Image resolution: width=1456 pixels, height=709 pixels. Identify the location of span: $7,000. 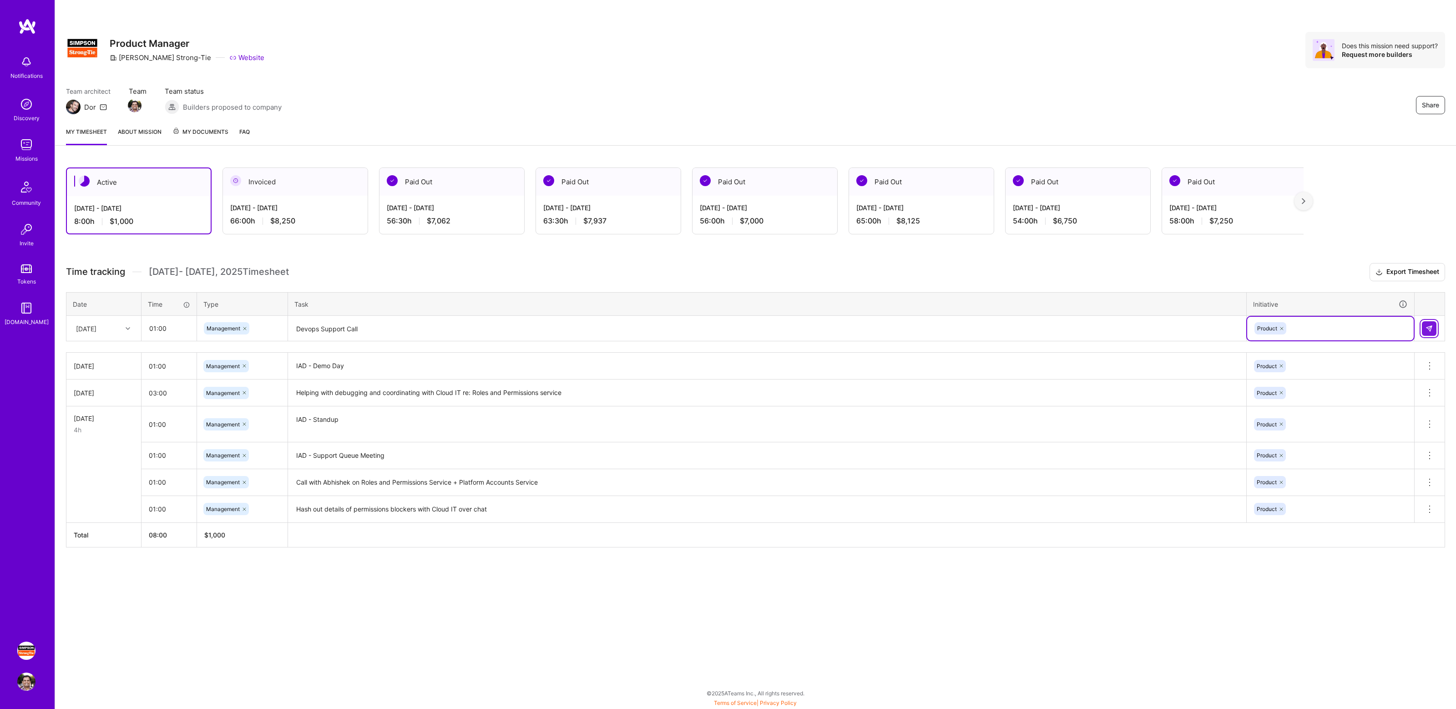
(752, 221).